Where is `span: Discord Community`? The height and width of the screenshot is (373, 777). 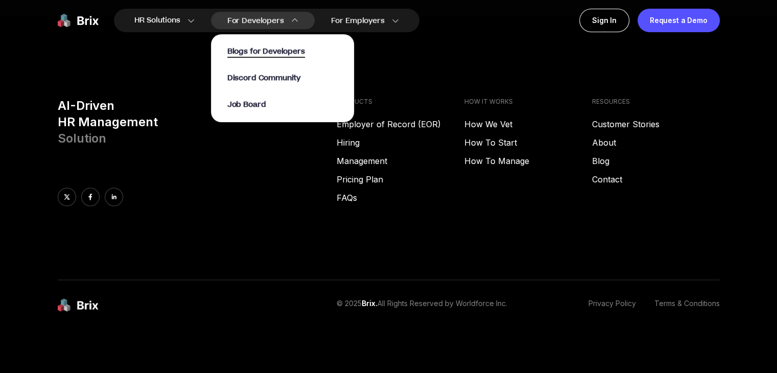 span: Discord Community is located at coordinates (264, 78).